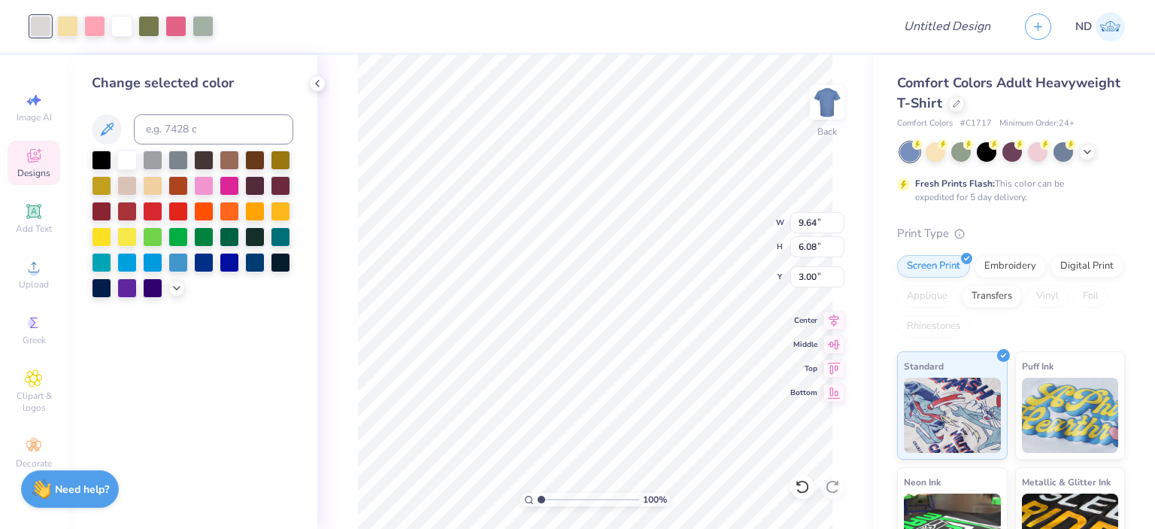  What do you see at coordinates (34, 117) in the screenshot?
I see `span: Image AI` at bounding box center [34, 117].